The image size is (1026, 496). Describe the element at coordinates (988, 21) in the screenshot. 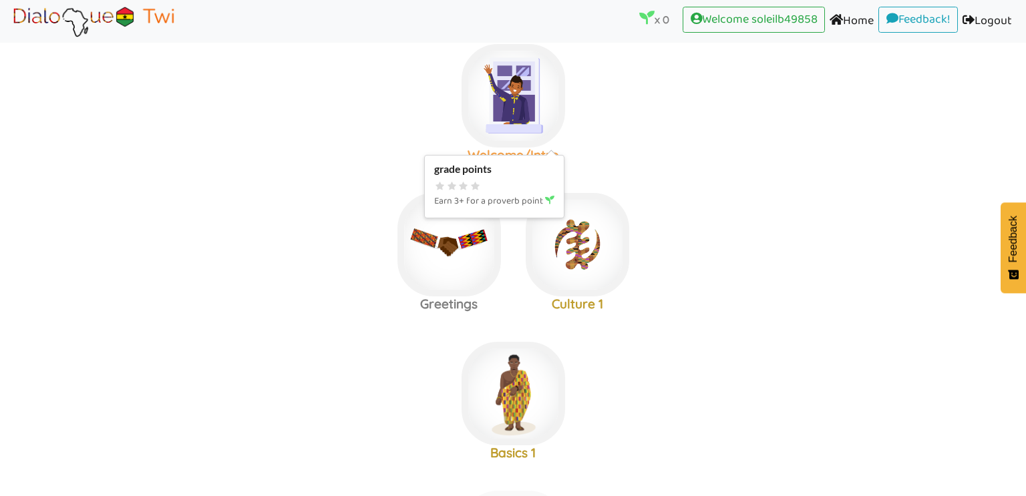

I see `a: Logout` at that location.